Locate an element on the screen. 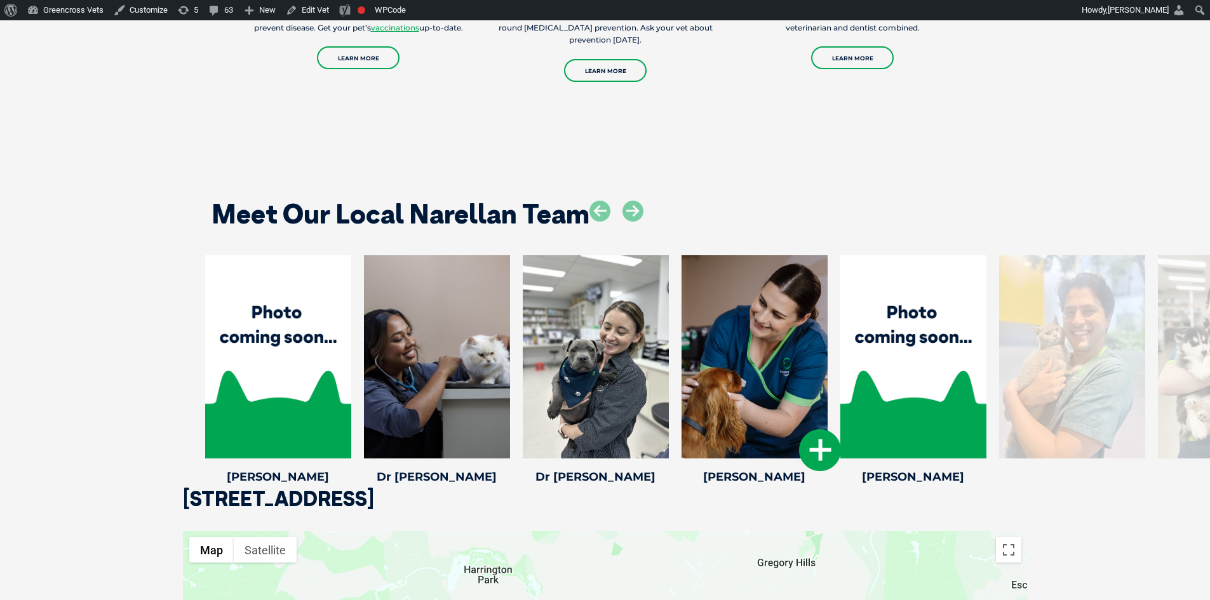  button: Show satellite imagery is located at coordinates (265, 550).